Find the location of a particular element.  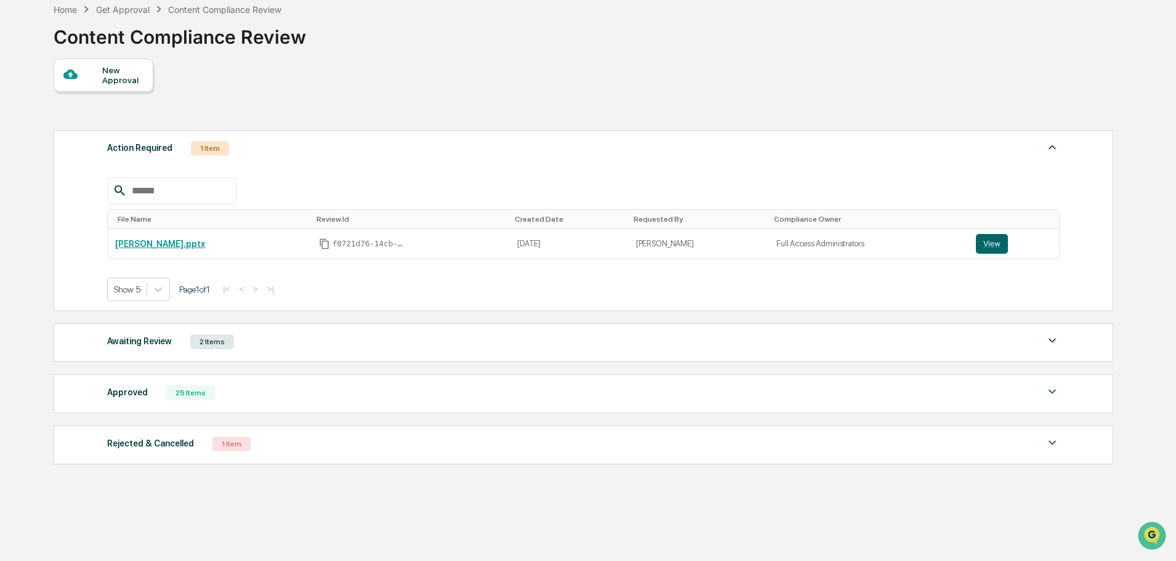

div: Approved is located at coordinates (127, 392).